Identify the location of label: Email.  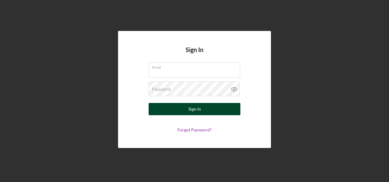
(196, 66).